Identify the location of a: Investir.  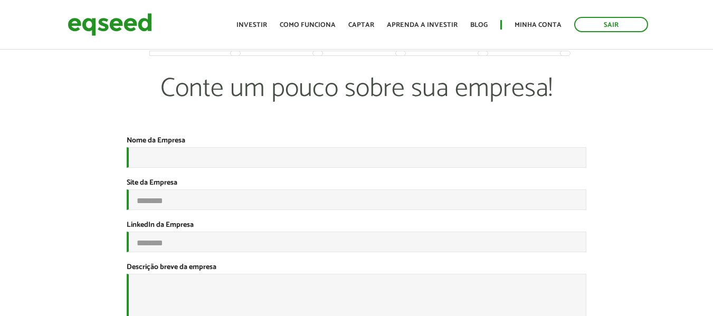
(252, 25).